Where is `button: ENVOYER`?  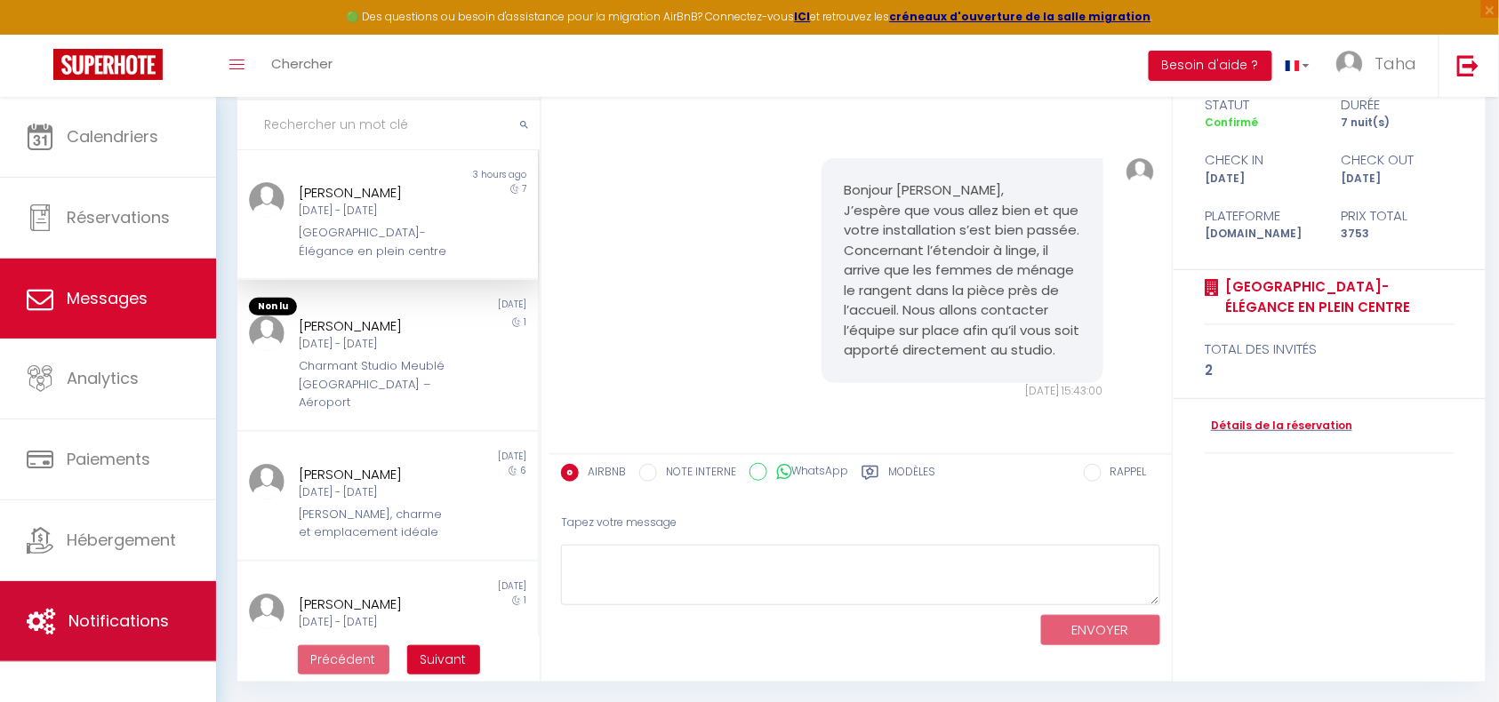
button: ENVOYER is located at coordinates (1101, 630).